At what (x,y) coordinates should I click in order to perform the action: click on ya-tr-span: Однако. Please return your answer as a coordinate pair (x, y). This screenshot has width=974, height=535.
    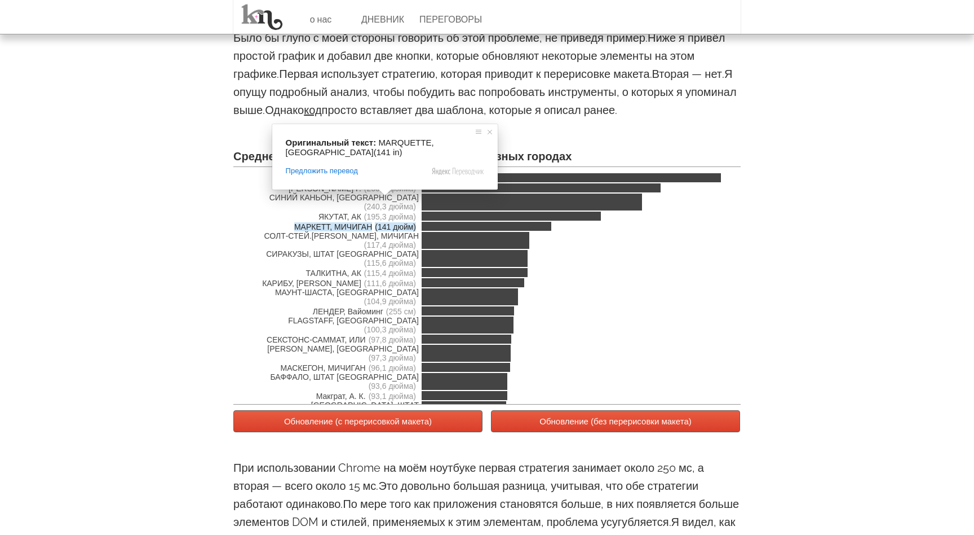
    Looking at the image, I should click on (284, 110).